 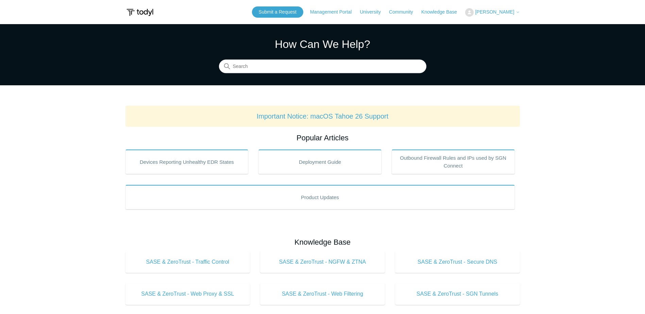 What do you see at coordinates (188, 262) in the screenshot?
I see `span: SASE & ZeroTrust - Traffic Control` at bounding box center [188, 262].